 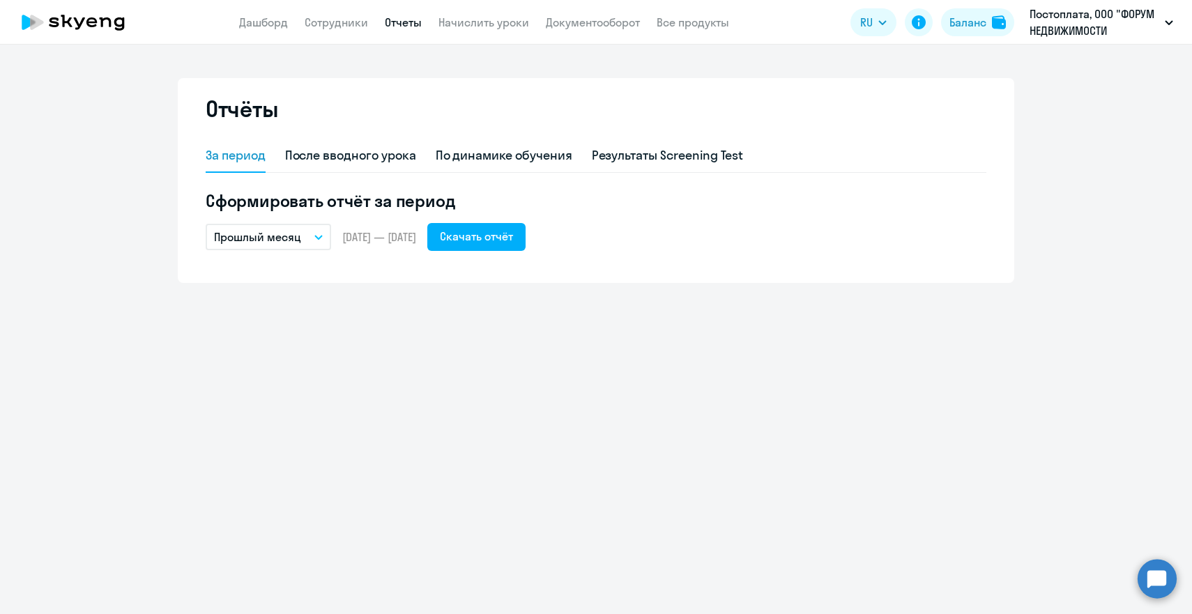 What do you see at coordinates (403, 22) in the screenshot?
I see `a: Отчеты` at bounding box center [403, 22].